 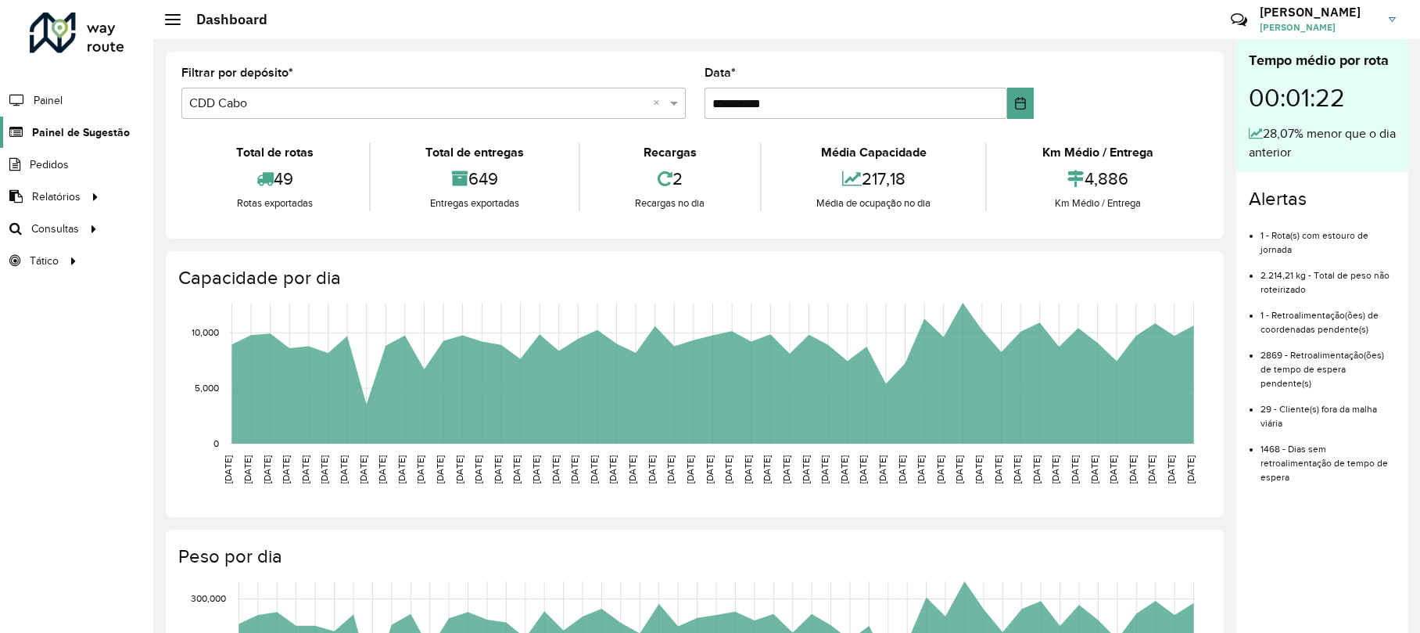 I want to click on span: Pedidos, so click(x=49, y=164).